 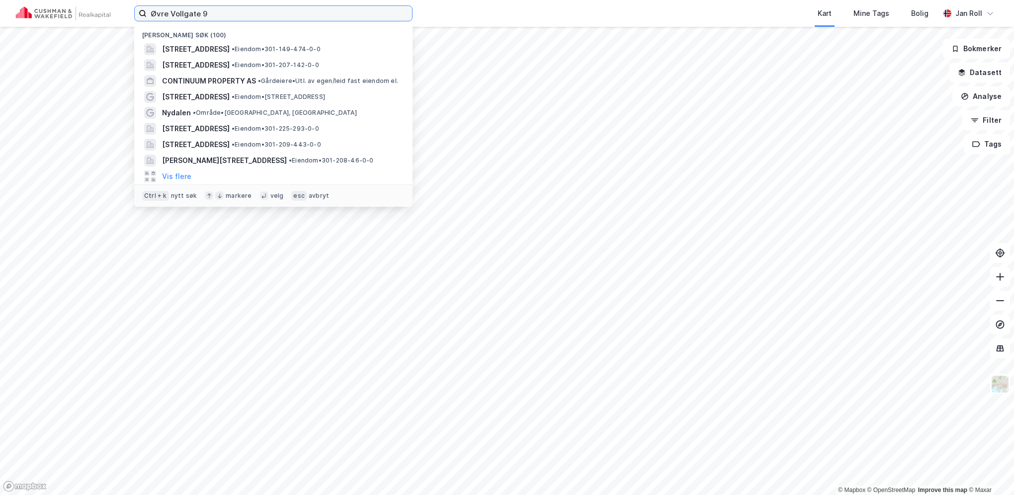 I want to click on span: Eiendom • 301-209-443-0-0, so click(x=276, y=145).